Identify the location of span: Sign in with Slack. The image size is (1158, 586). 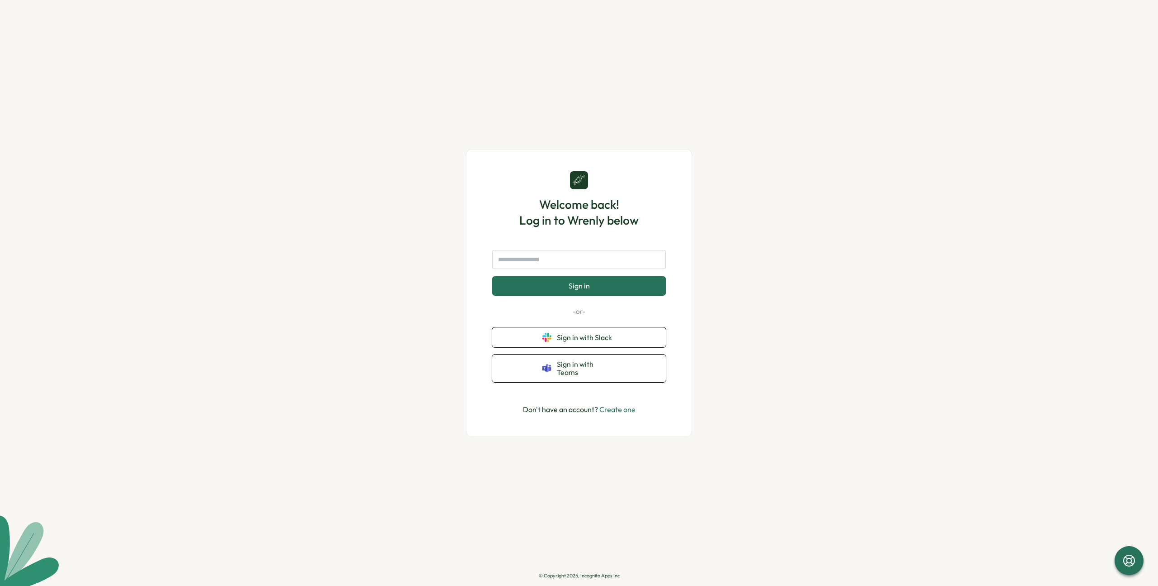
(586, 337).